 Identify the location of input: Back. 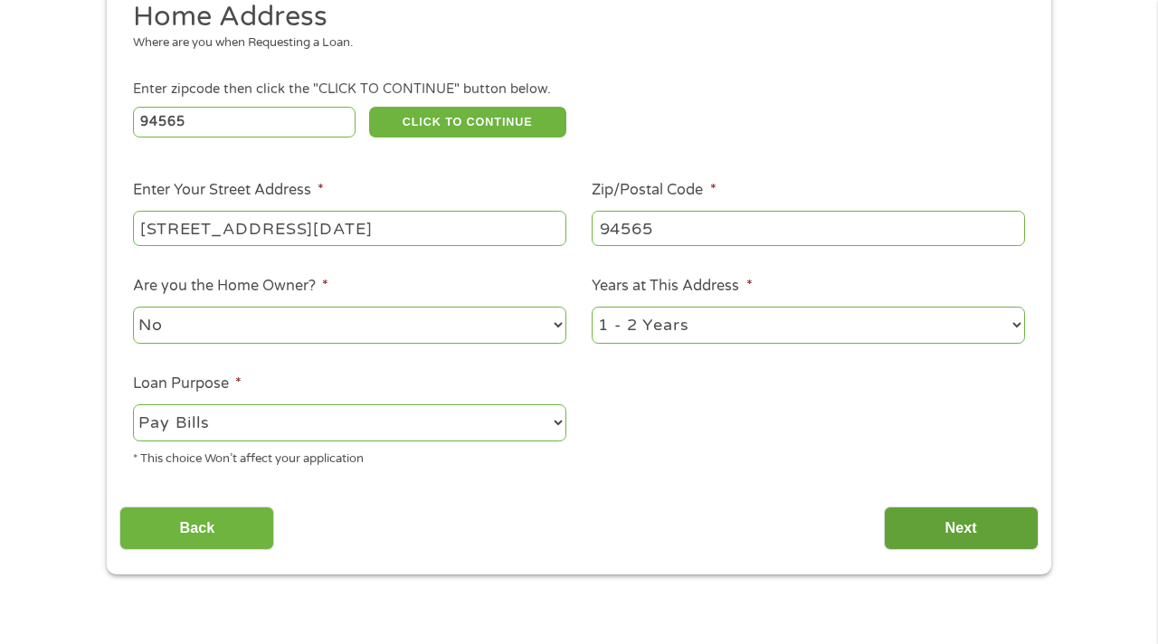
(196, 528).